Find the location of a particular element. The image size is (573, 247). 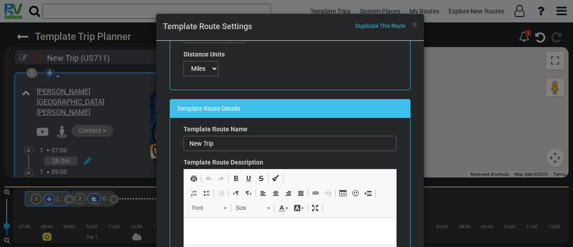

h4: Template Route Settings is located at coordinates (290, 26).